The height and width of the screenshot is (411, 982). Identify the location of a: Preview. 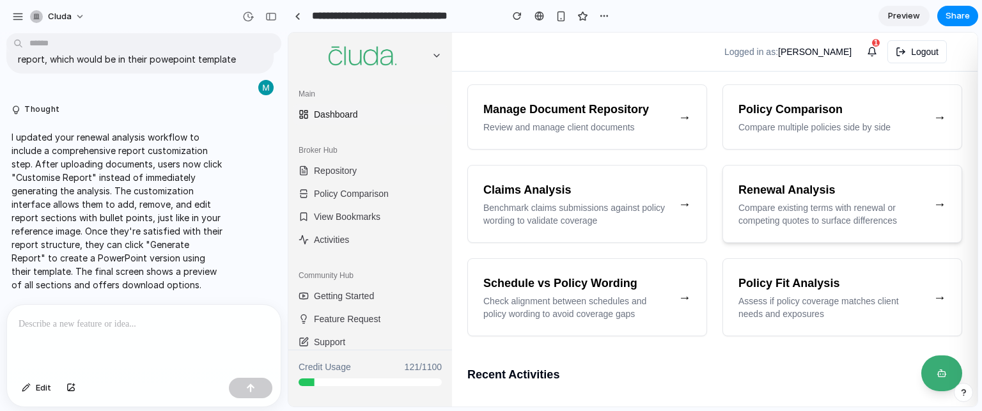
(904, 16).